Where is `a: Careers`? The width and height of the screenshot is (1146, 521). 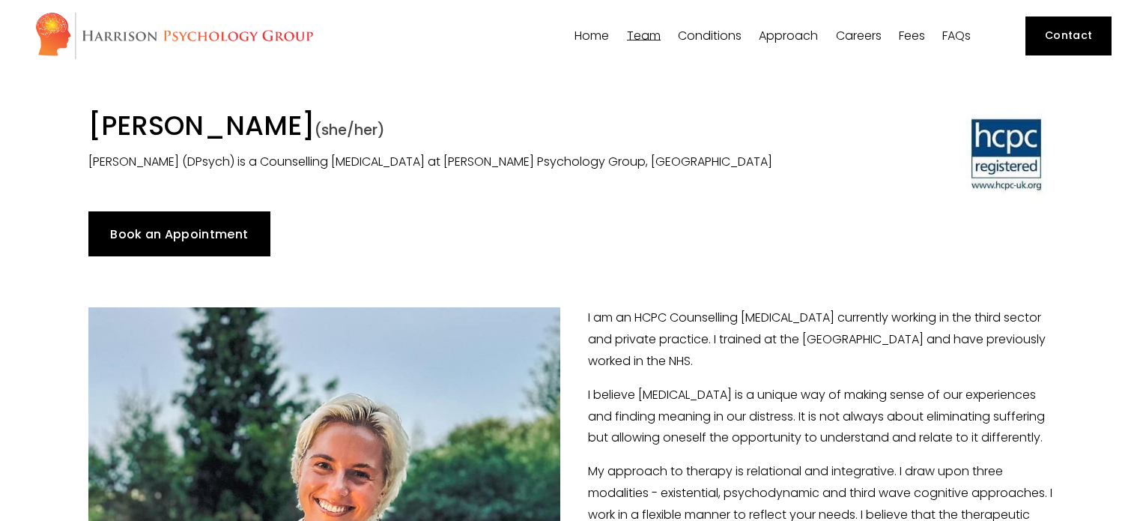
a: Careers is located at coordinates (858, 35).